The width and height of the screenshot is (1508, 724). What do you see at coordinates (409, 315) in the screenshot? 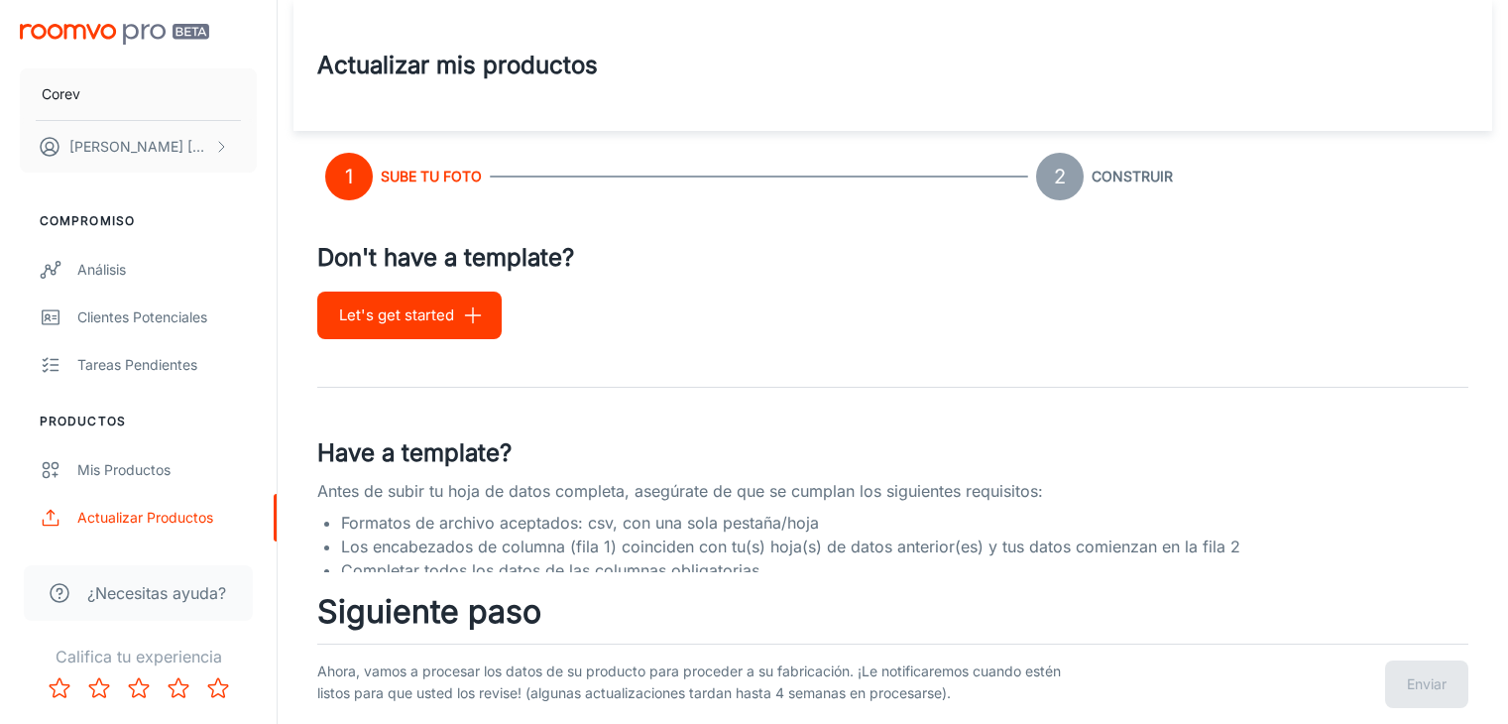
I see `button: Let's get started` at bounding box center [409, 315].